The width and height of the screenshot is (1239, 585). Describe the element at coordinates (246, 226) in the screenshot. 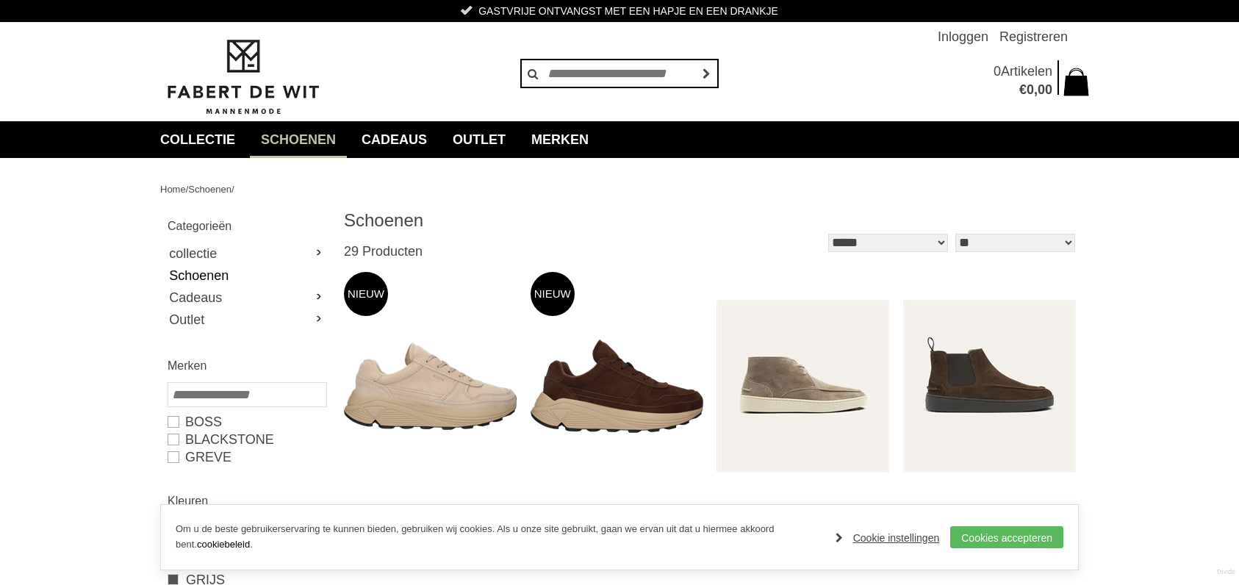

I see `h2: Categorieën` at that location.